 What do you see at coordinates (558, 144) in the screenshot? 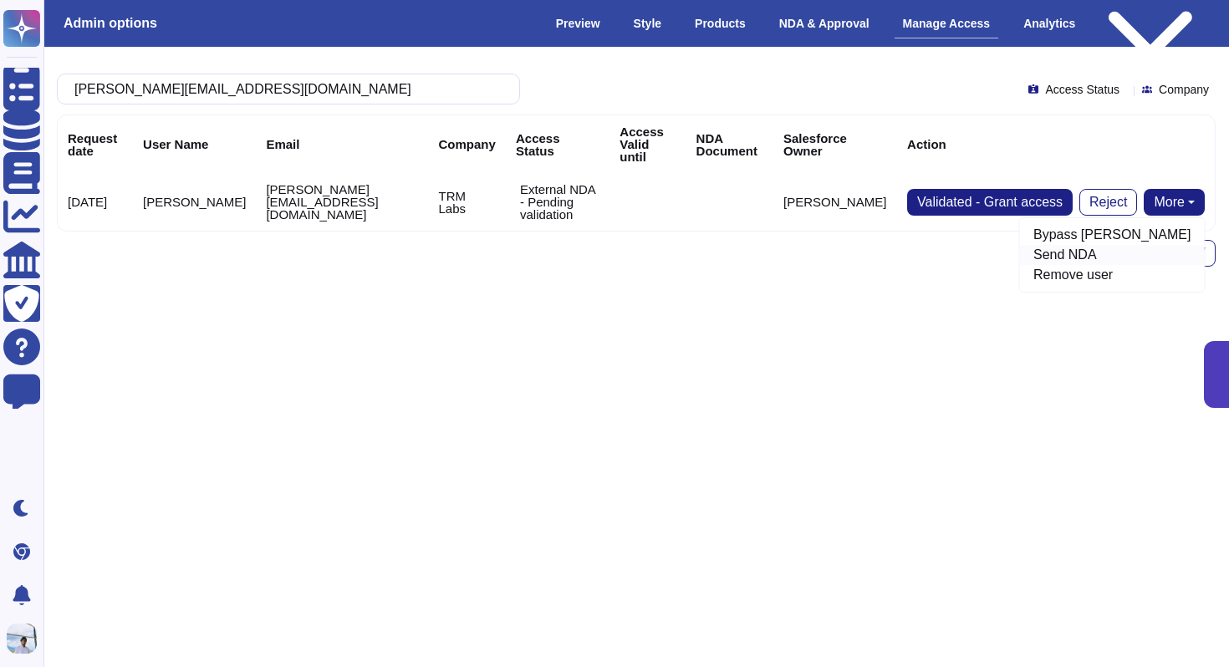
I see `th: Access Status` at bounding box center [558, 144].